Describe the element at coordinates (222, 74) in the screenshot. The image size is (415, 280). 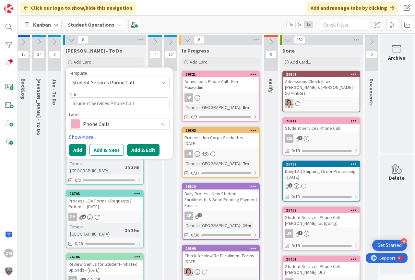
I see `div: 26821` at that location.